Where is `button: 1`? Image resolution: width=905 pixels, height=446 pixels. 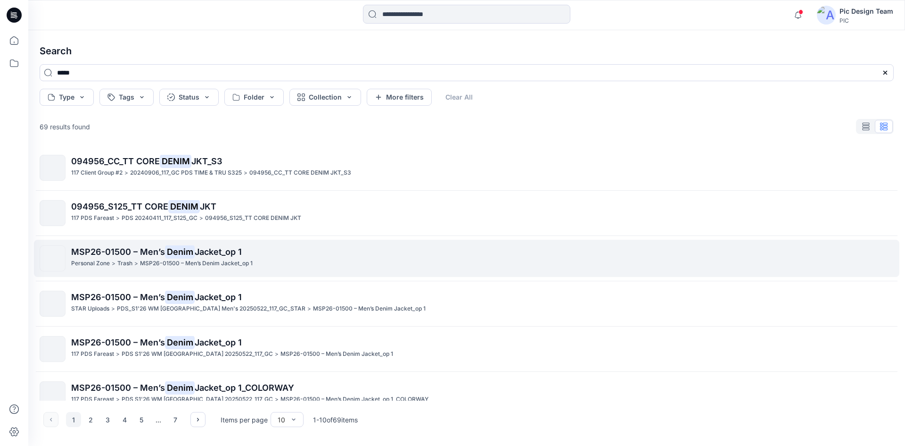 button: 1 is located at coordinates (74, 419).